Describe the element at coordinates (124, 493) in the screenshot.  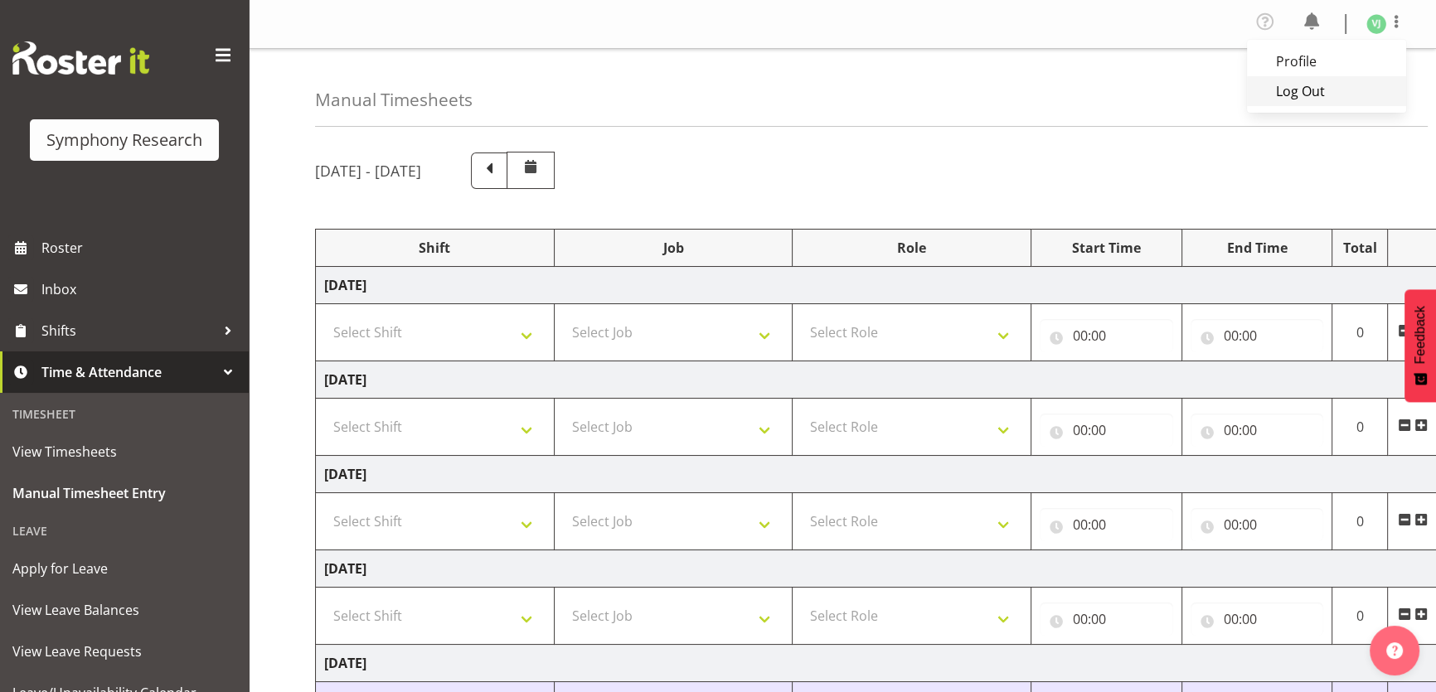
I see `span: Manual Timesheet Entry` at that location.